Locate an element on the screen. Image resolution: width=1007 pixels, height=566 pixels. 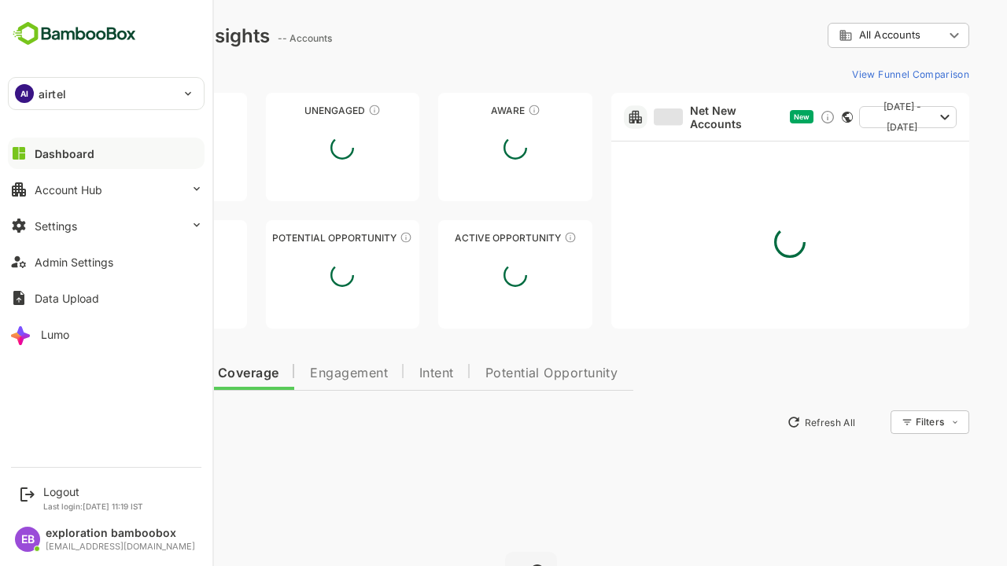
div: Account Hub is located at coordinates (68, 190).